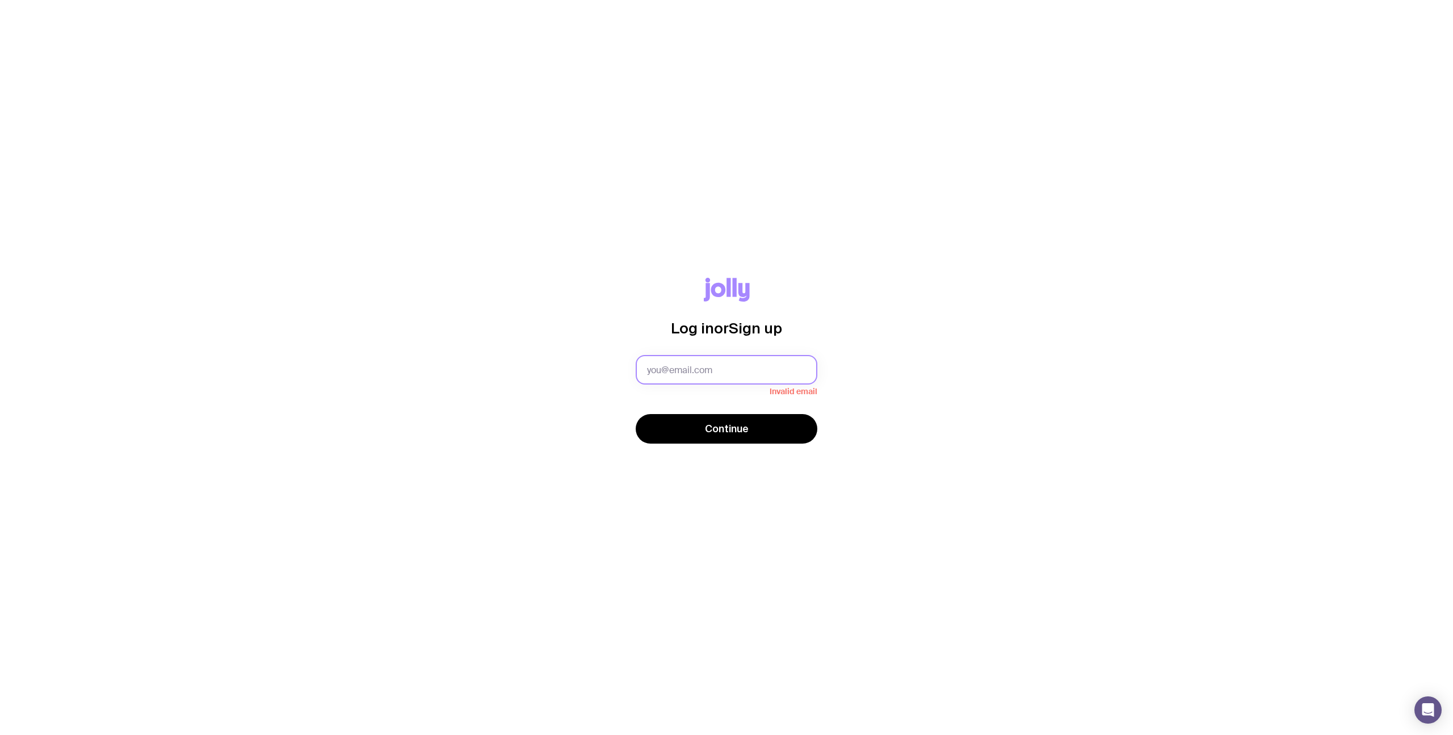 The height and width of the screenshot is (735, 1453). I want to click on span: Sign up, so click(756, 328).